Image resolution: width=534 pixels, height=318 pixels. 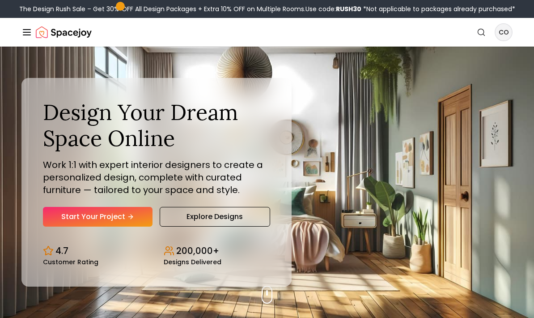 What do you see at coordinates (98, 217) in the screenshot?
I see `a: Start Your Project` at bounding box center [98, 217].